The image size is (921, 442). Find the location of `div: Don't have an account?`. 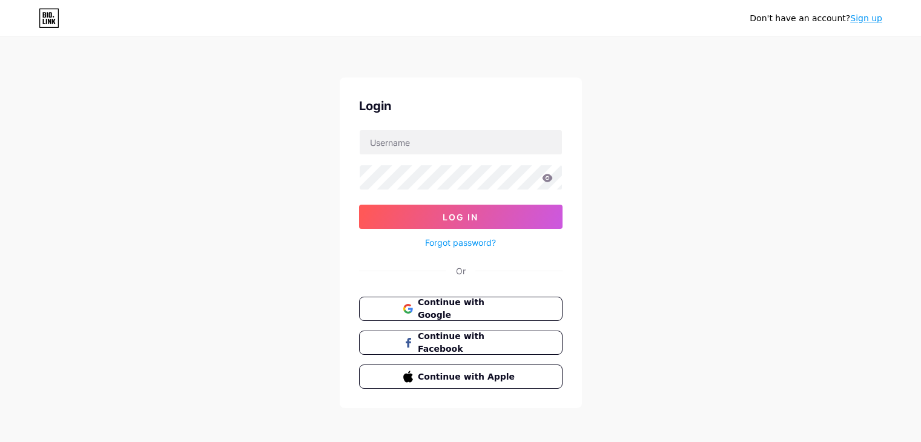

div: Don't have an account? is located at coordinates (815, 18).